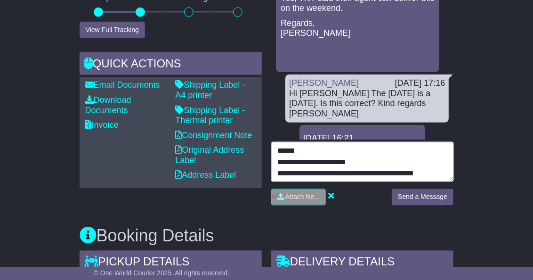 This screenshot has height=280, width=533. What do you see at coordinates (108, 105) in the screenshot?
I see `a: Download Documents` at bounding box center [108, 105].